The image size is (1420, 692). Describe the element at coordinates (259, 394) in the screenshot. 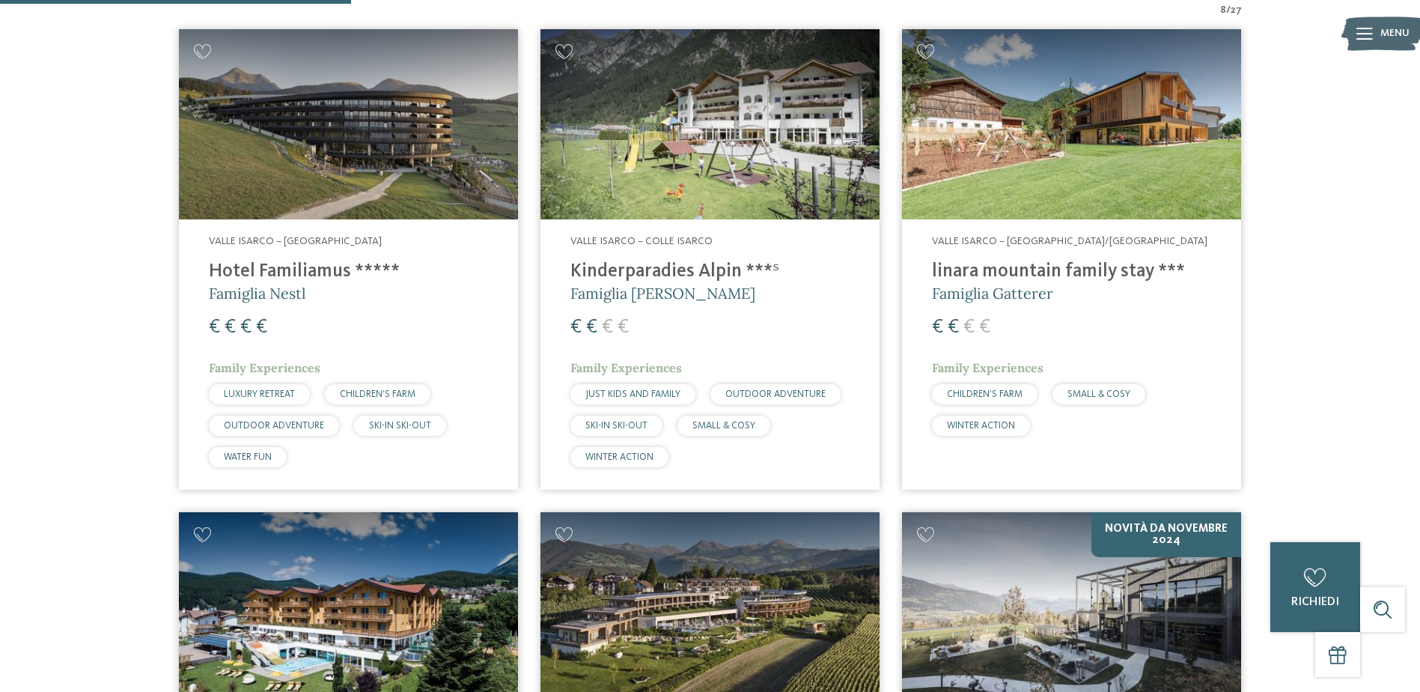

I see `span: LUXURY RETREAT` at that location.